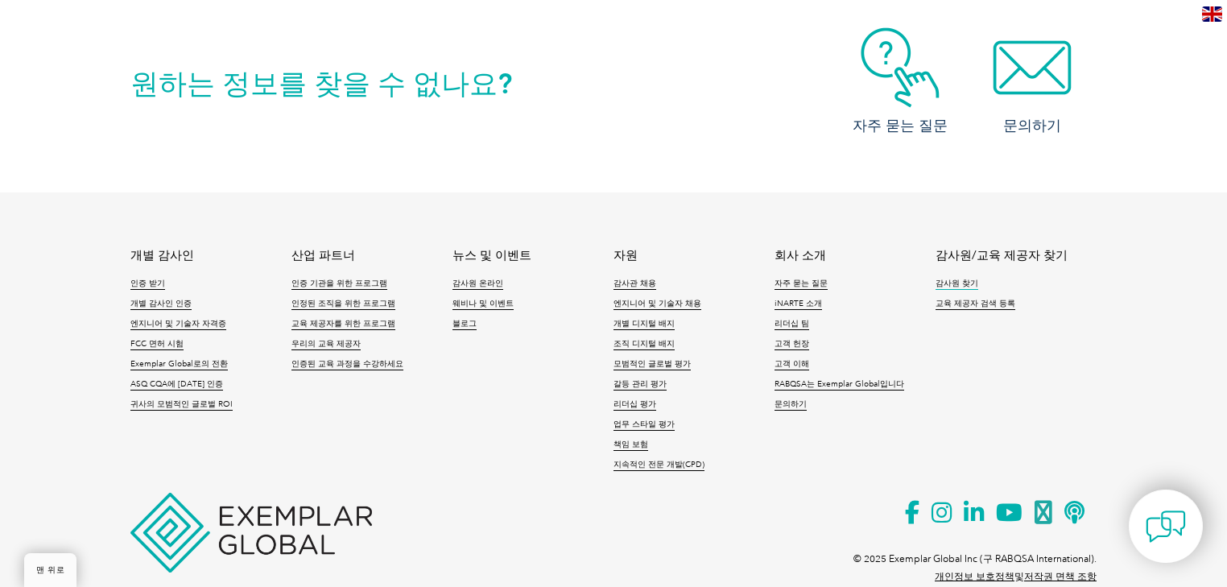 Image resolution: width=1227 pixels, height=587 pixels. What do you see at coordinates (147, 284) in the screenshot?
I see `a: 인증 받기` at bounding box center [147, 284].